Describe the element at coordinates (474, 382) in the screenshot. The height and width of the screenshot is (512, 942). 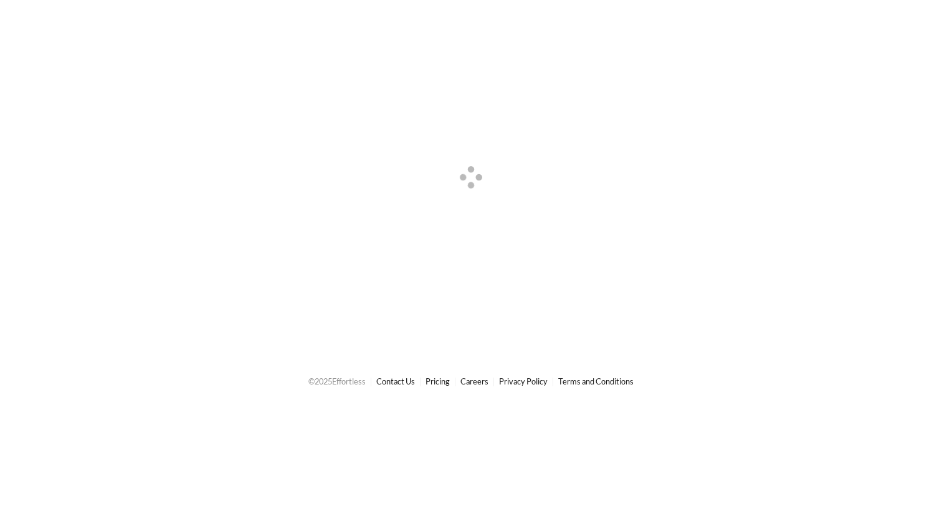
I see `a: Careers` at that location.